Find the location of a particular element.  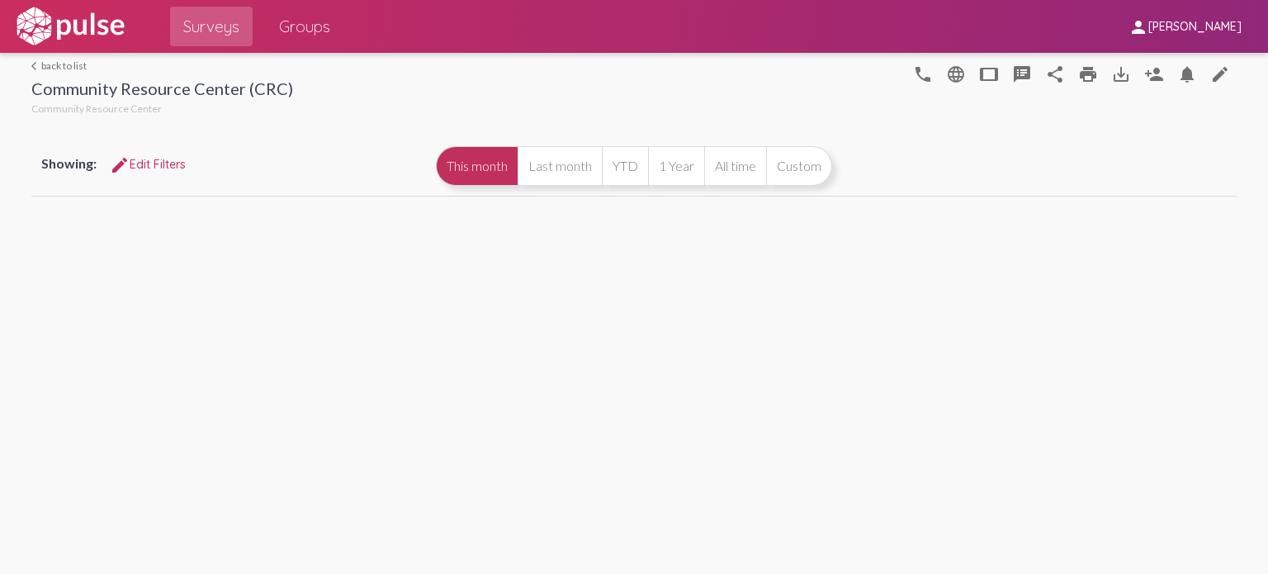

button: YTD is located at coordinates (625, 166).